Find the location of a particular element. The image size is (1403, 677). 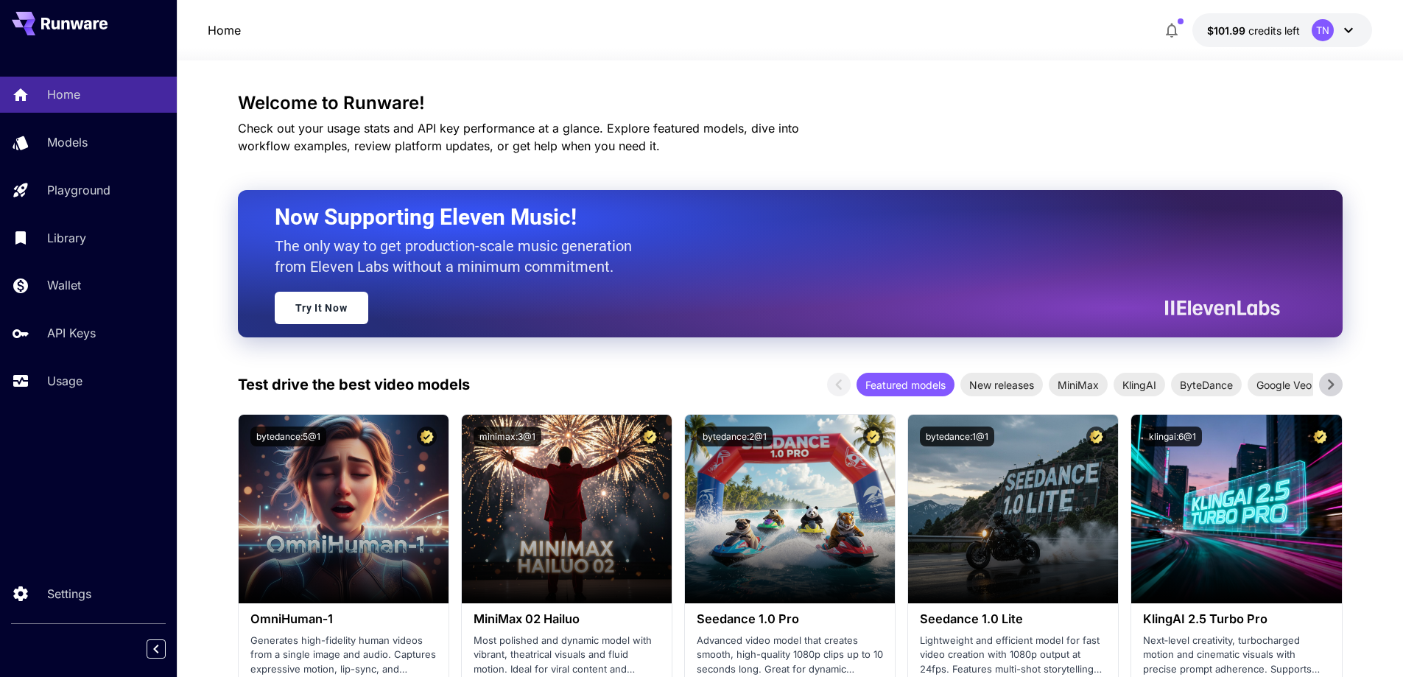

button: $101.98764TN is located at coordinates (1282, 30).